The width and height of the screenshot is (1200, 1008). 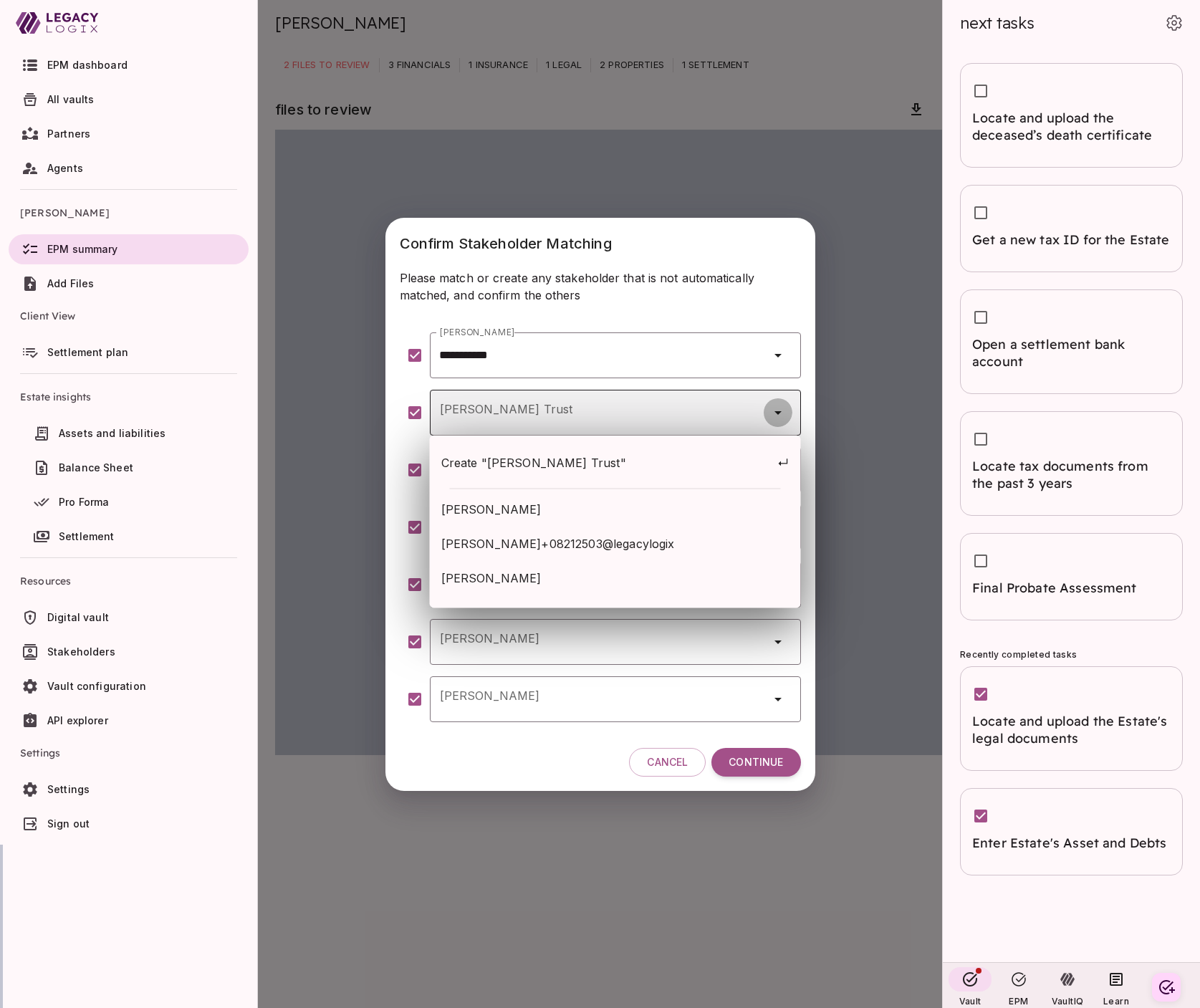 I want to click on span: Vault configuration, so click(x=97, y=686).